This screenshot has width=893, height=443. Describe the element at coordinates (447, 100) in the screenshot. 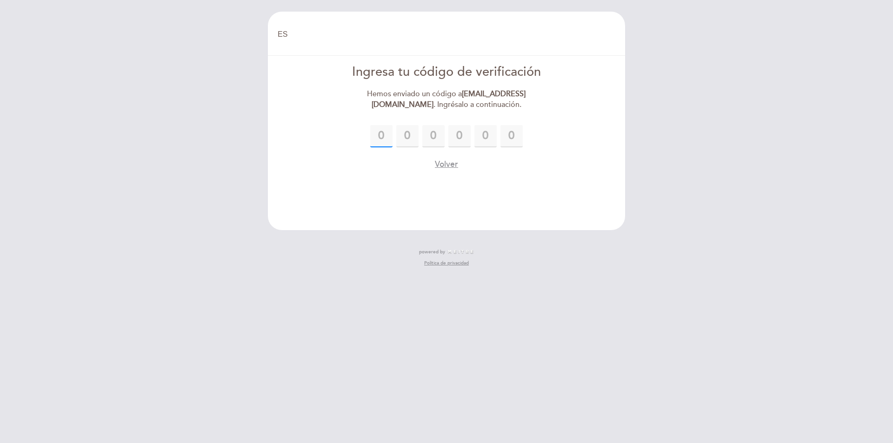

I see `div: Hemos enviado un código a . Ingrésalo a continuación.` at that location.